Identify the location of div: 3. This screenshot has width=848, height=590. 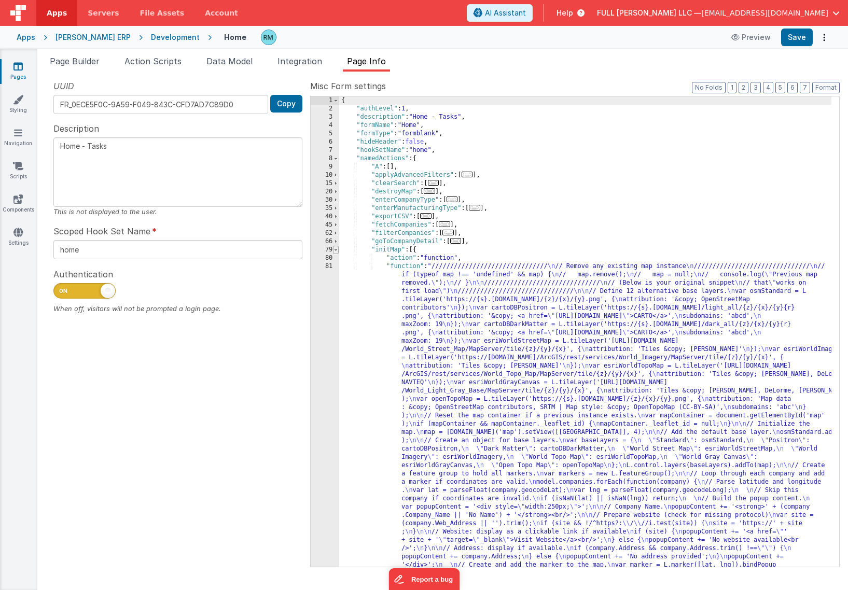
(325, 117).